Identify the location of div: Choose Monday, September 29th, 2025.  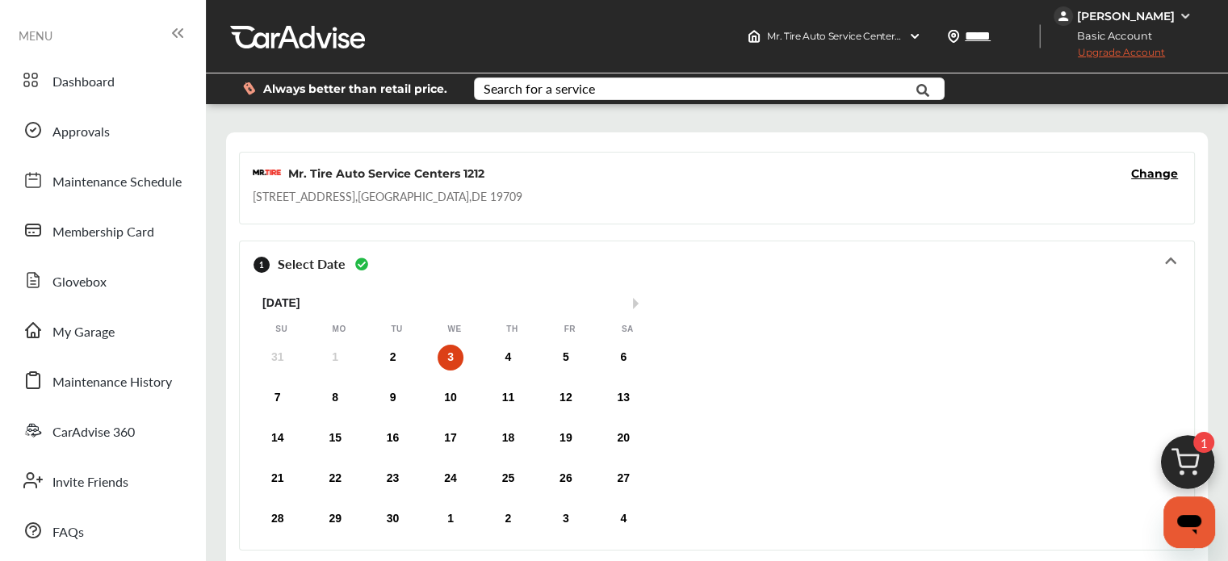
(335, 519).